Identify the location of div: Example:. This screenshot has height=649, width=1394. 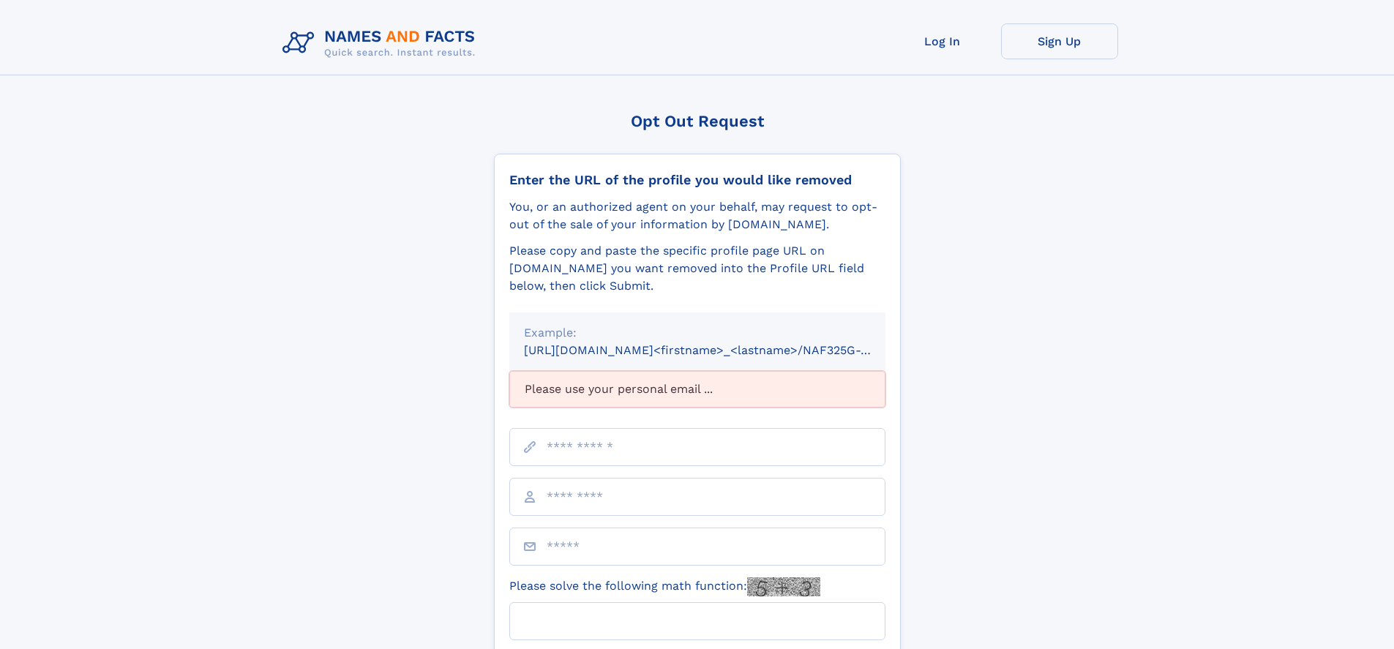
(697, 333).